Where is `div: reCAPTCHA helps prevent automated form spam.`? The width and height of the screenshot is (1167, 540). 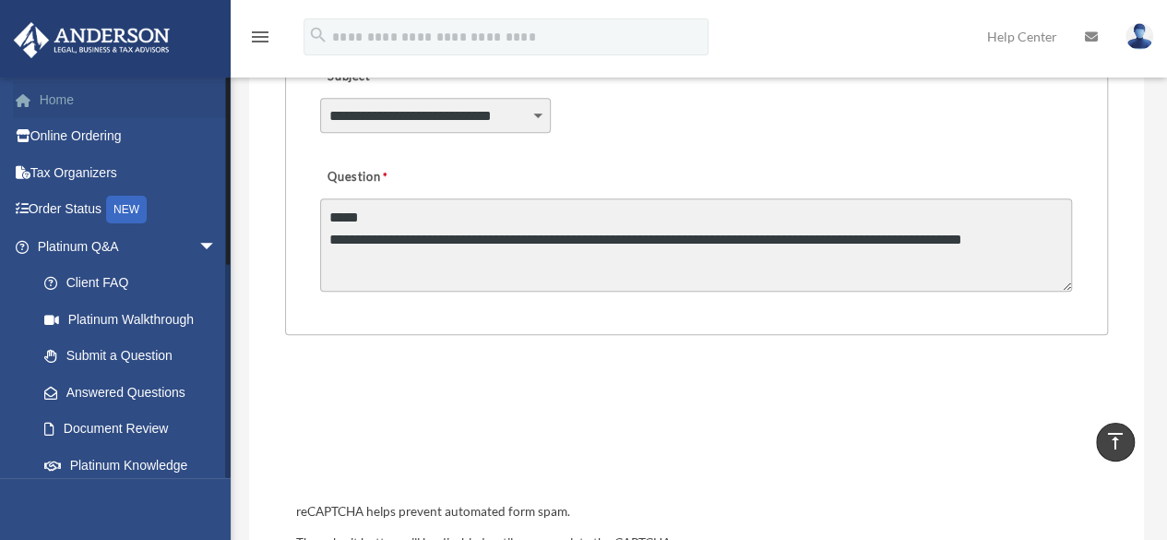
div: reCAPTCHA helps prevent automated form spam. is located at coordinates (697, 512).